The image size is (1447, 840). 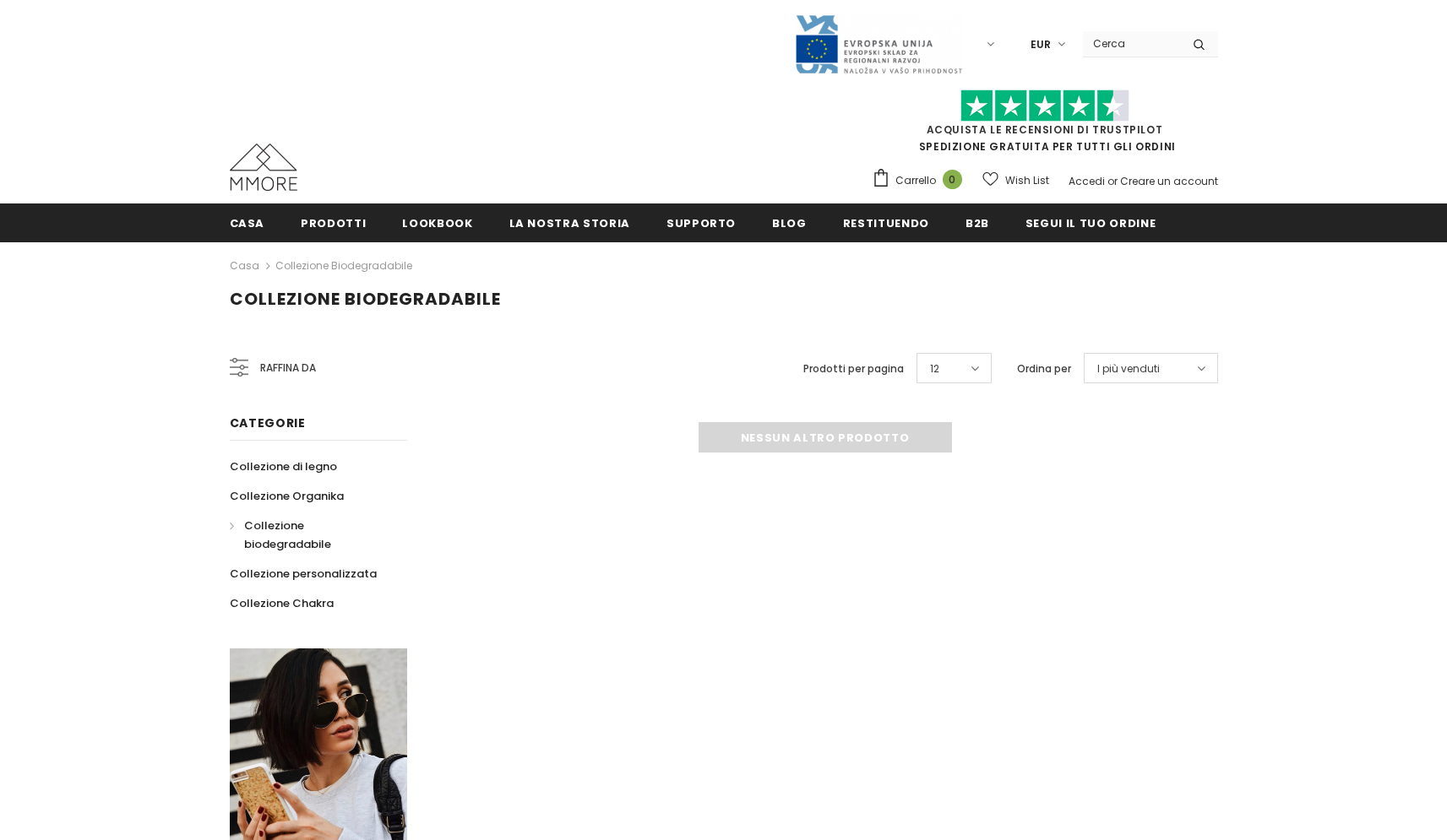 I want to click on span: Carrello, so click(x=916, y=181).